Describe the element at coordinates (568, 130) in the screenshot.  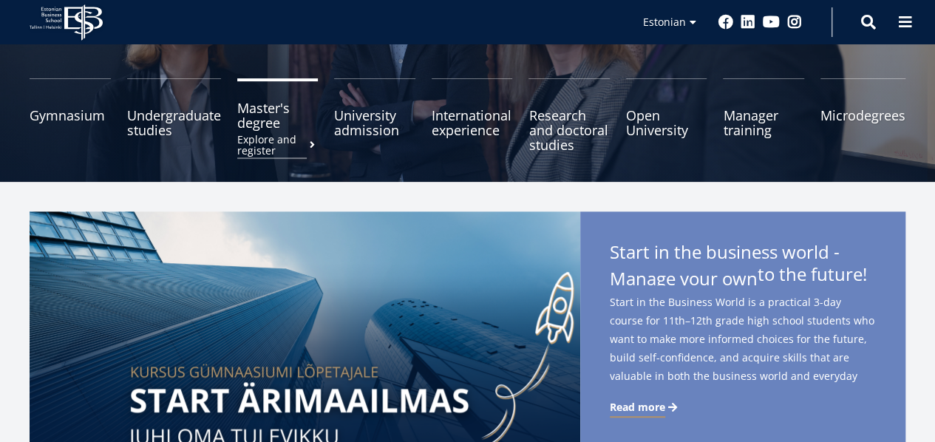
I see `font: Research and doctoral studies` at that location.